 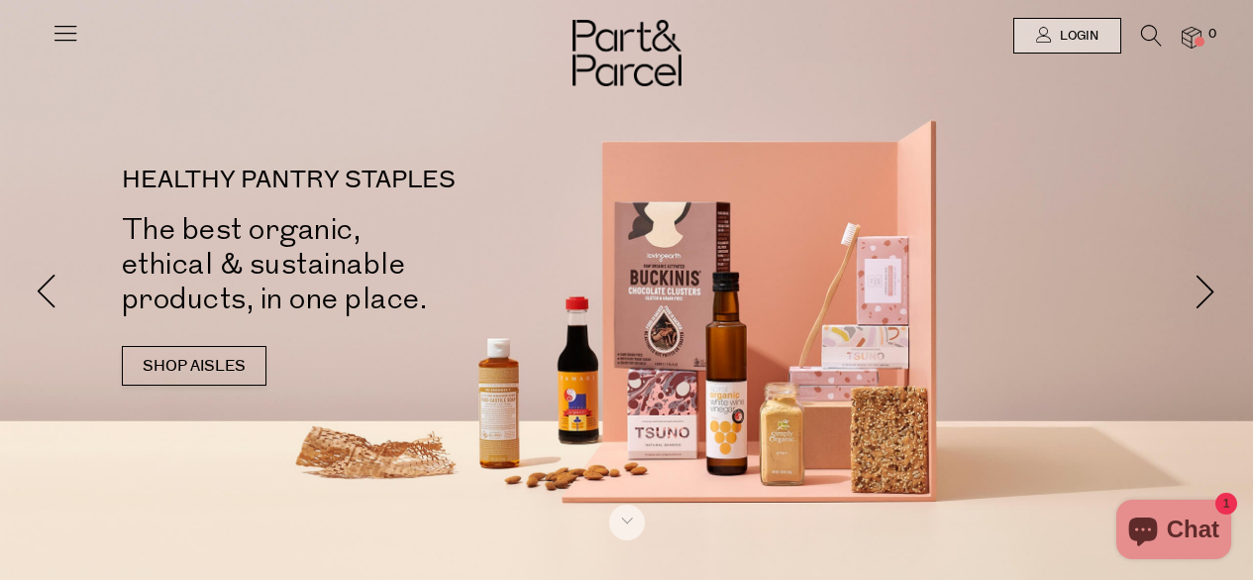 I want to click on inbox-online-store-chat: Shopify online store chat, so click(x=1174, y=531).